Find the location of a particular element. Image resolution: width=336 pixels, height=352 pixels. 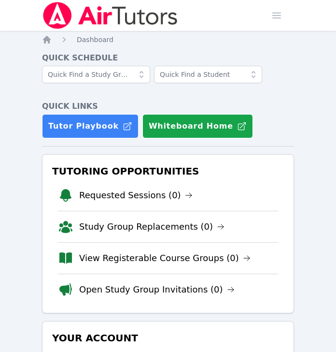

h4: Quick Schedule is located at coordinates (168, 58).